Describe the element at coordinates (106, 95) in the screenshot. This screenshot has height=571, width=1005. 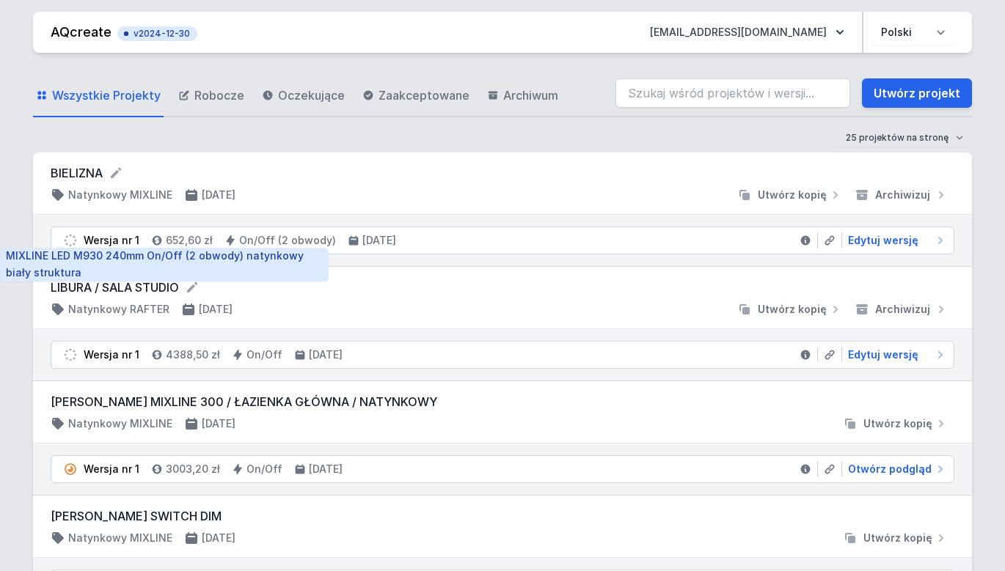
I see `span: Wszystkie Projekty` at that location.